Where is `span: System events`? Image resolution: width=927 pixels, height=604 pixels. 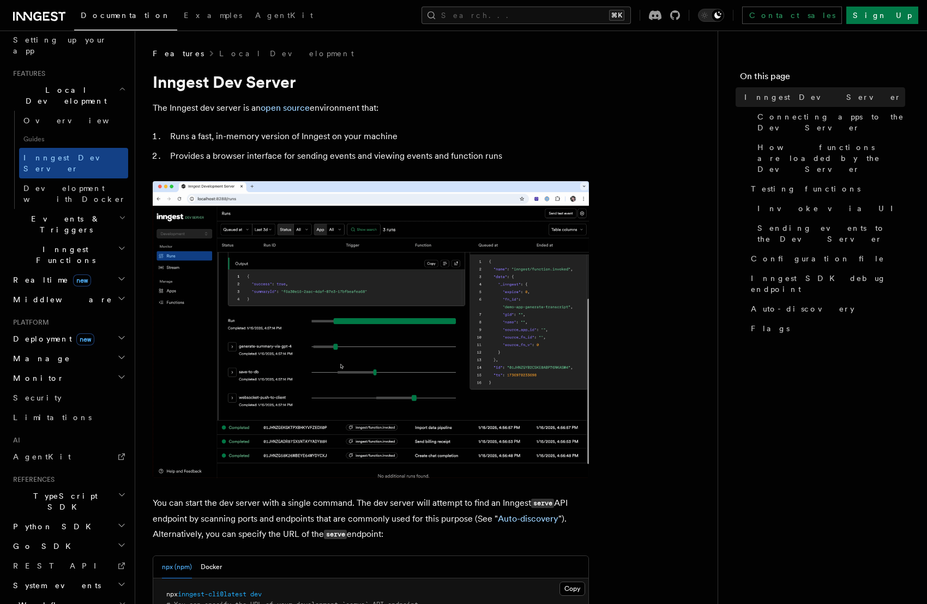 span: System events is located at coordinates (55, 585).